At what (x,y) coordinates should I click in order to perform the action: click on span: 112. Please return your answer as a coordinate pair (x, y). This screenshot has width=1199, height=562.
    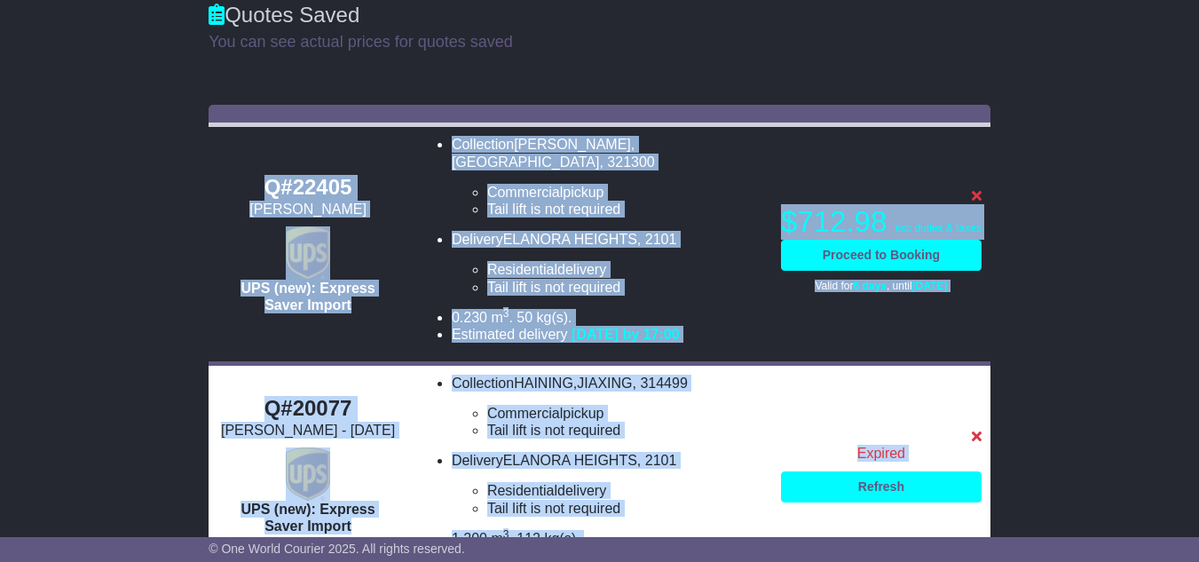
    Looking at the image, I should click on (528, 538).